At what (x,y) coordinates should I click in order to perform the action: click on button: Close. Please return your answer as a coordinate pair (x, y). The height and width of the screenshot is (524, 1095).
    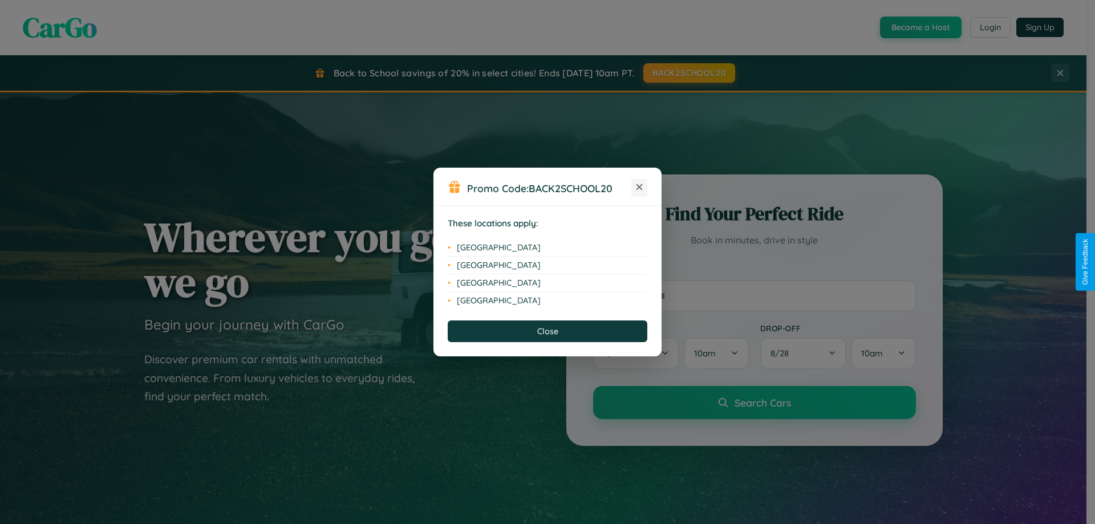
    Looking at the image, I should click on (548, 331).